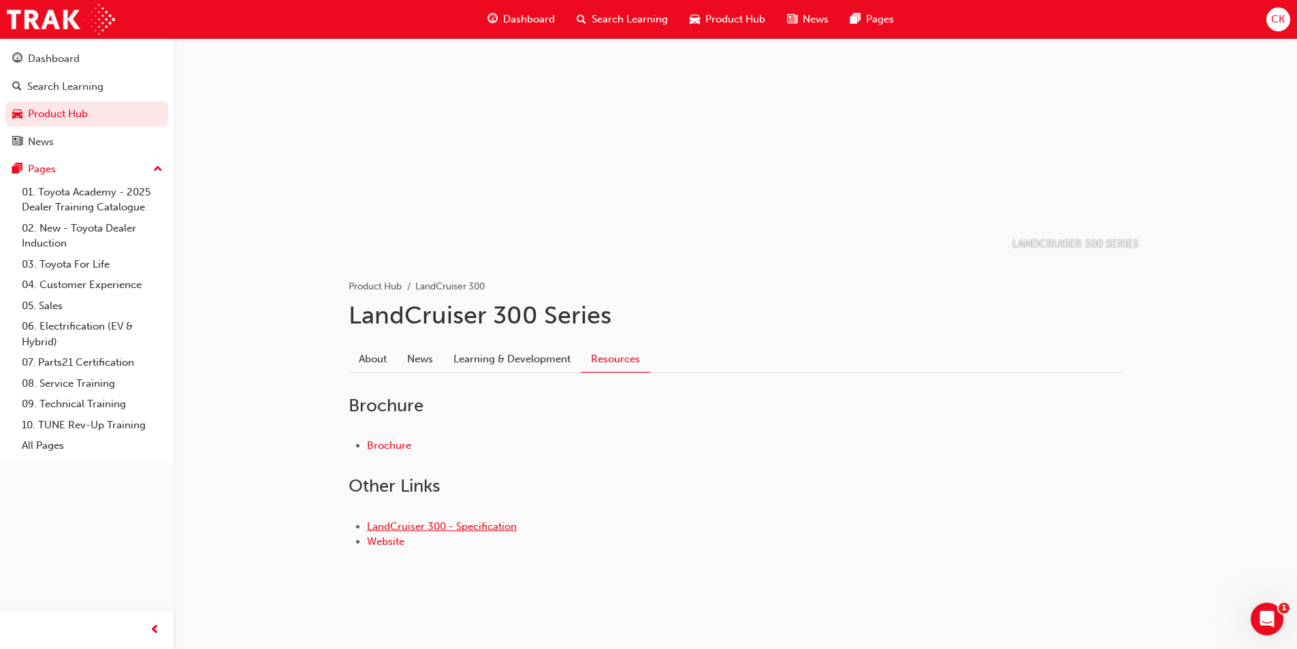 Image resolution: width=1297 pixels, height=649 pixels. What do you see at coordinates (630, 19) in the screenshot?
I see `span: Search Learning` at bounding box center [630, 19].